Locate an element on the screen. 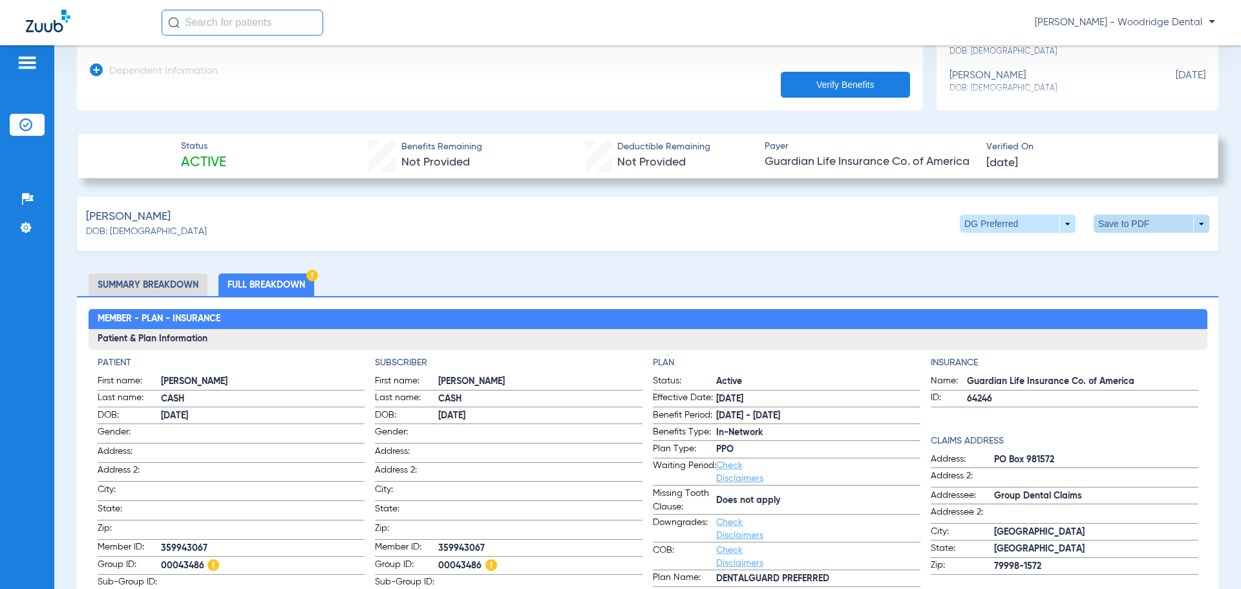  span: Group Dental Claims is located at coordinates (1096, 496).